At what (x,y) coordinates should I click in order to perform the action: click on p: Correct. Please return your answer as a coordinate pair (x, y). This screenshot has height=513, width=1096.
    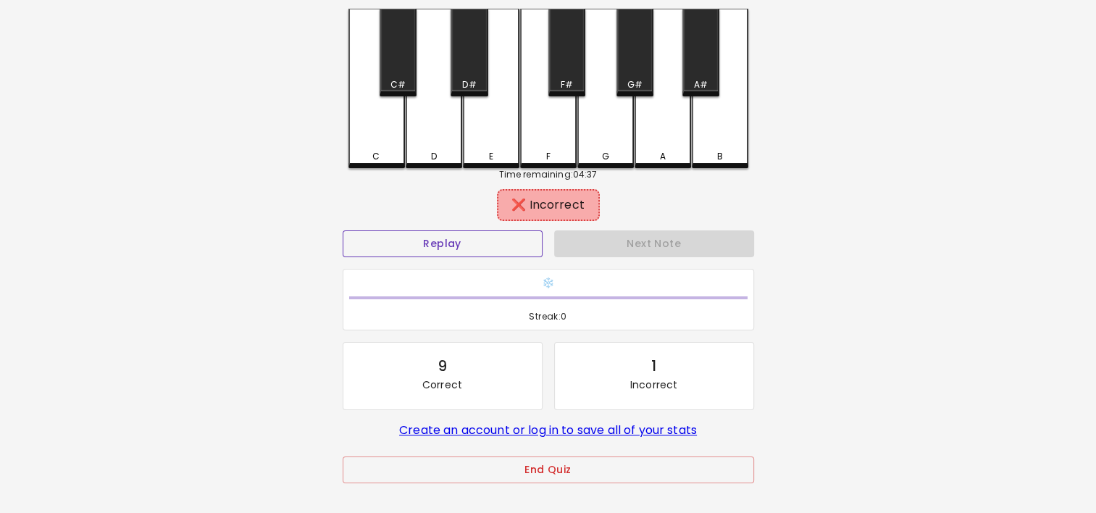
    Looking at the image, I should click on (442, 385).